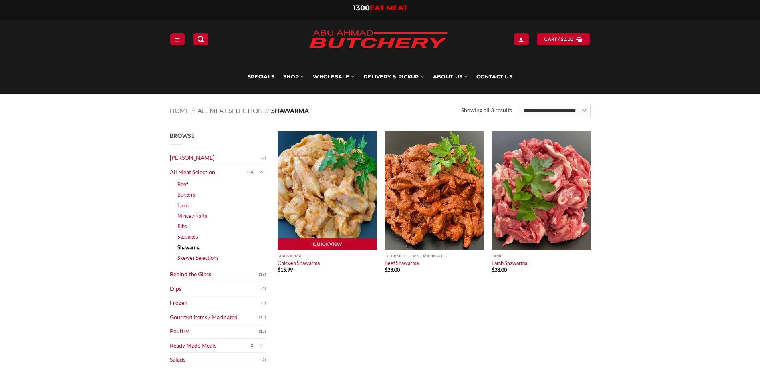 This screenshot has width=760, height=370. I want to click on a: Specials, so click(261, 77).